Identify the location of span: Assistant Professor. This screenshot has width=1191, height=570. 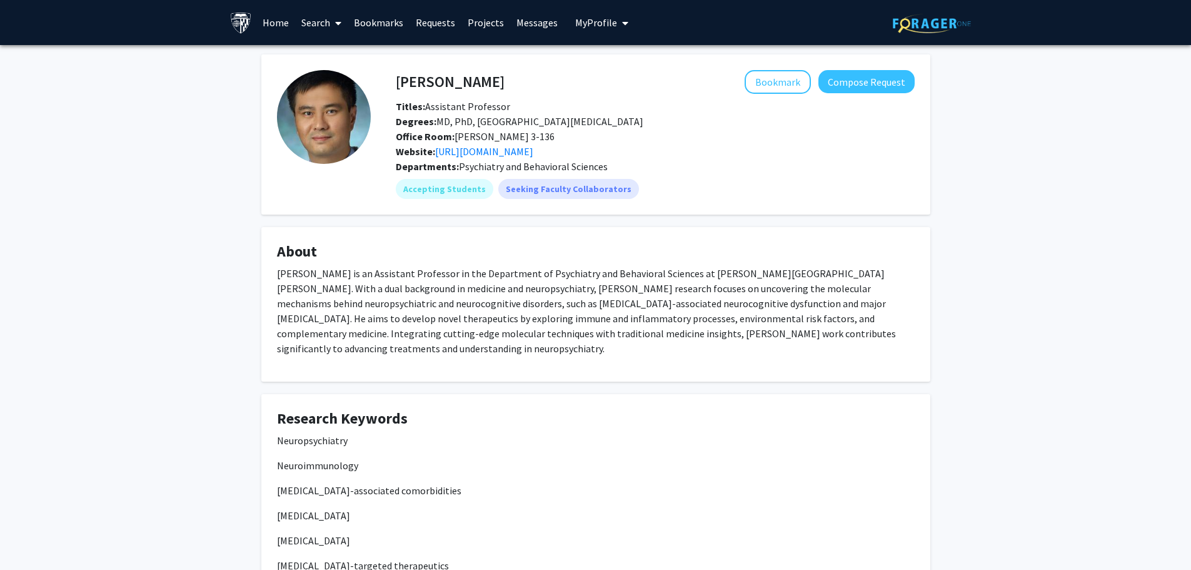
(453, 106).